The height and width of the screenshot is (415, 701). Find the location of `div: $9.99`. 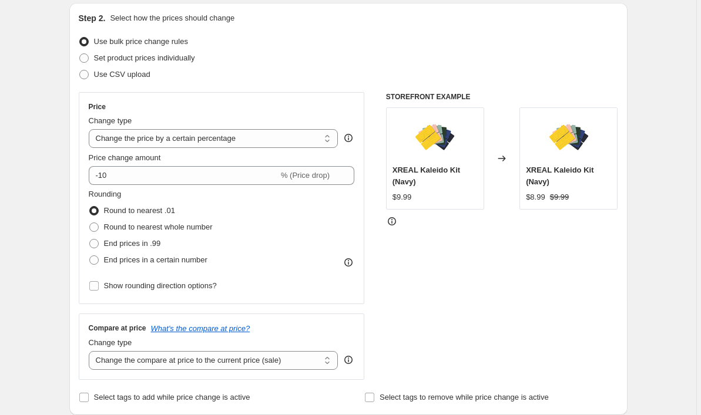

div: $9.99 is located at coordinates (402, 197).